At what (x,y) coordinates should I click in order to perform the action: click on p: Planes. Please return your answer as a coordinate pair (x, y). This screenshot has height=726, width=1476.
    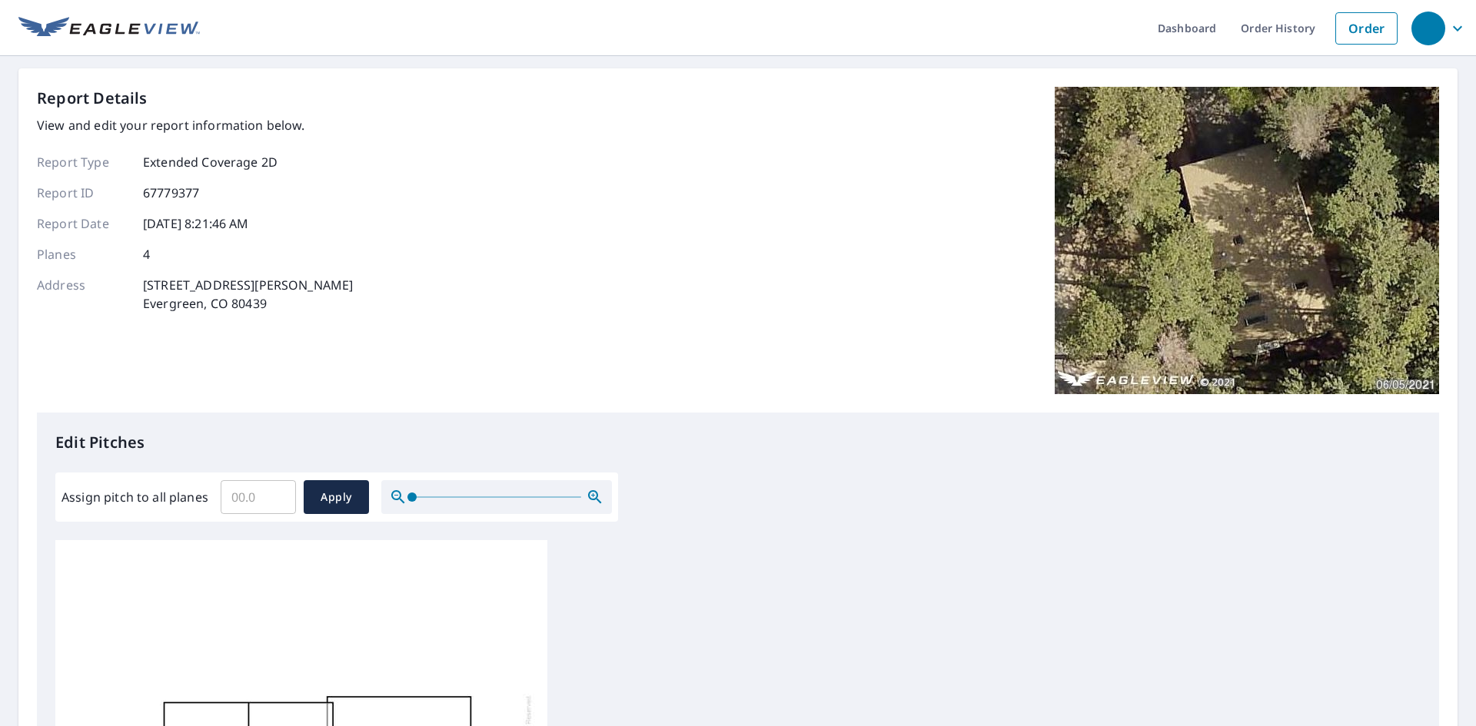
    Looking at the image, I should click on (83, 254).